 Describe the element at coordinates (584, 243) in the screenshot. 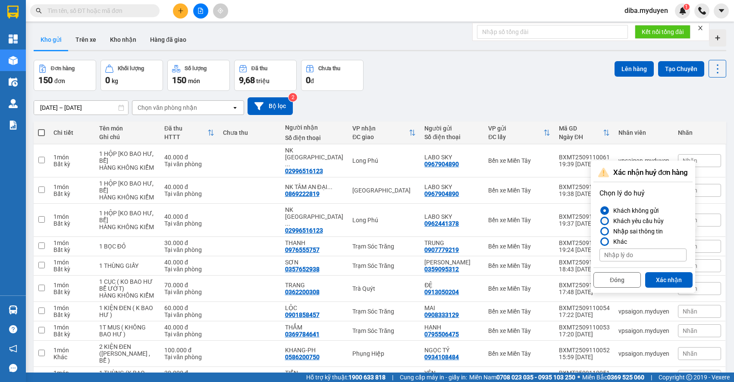

I see `div: BXMT2509110057` at that location.